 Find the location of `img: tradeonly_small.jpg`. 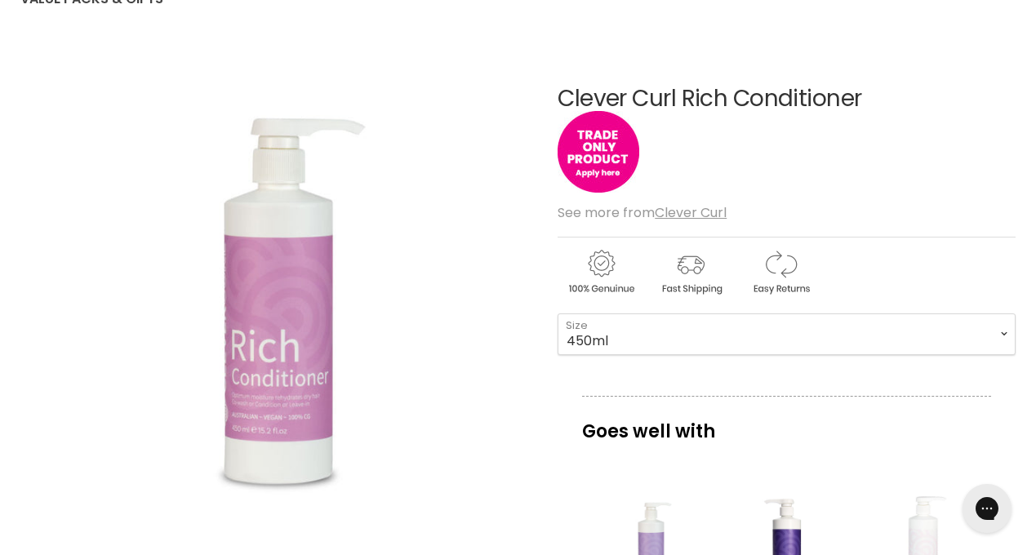

img: tradeonly_small.jpg is located at coordinates (598, 152).